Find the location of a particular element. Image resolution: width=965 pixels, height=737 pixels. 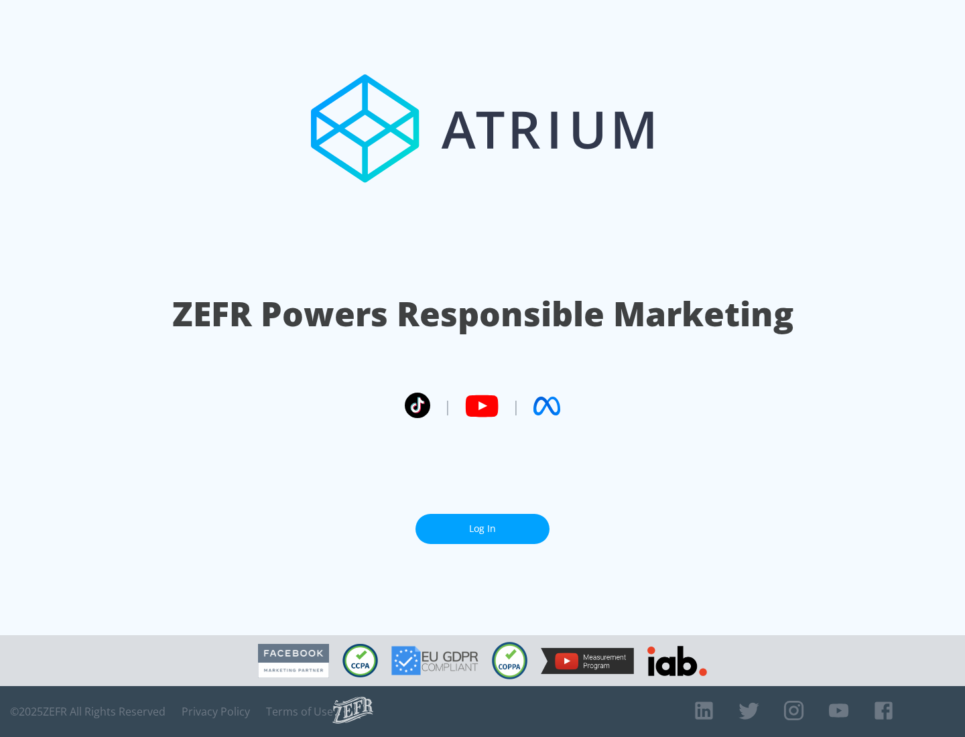

a: Terms of Use is located at coordinates (300, 712).